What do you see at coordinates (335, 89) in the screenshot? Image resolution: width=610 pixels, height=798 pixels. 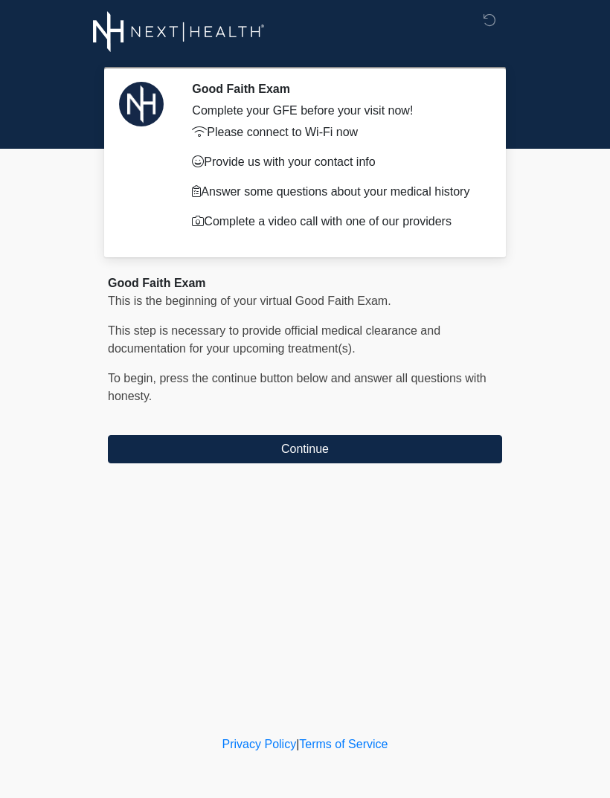 I see `h2: Good Faith Exam` at bounding box center [335, 89].